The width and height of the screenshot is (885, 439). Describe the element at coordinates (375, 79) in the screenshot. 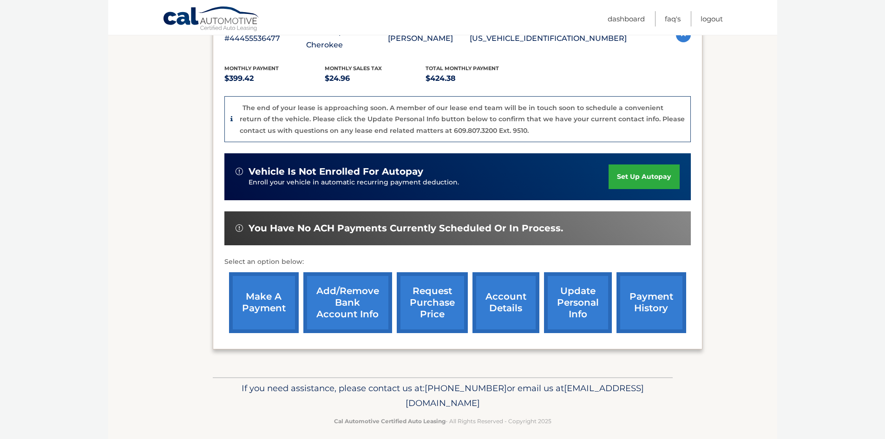

I see `p: $24.96` at that location.